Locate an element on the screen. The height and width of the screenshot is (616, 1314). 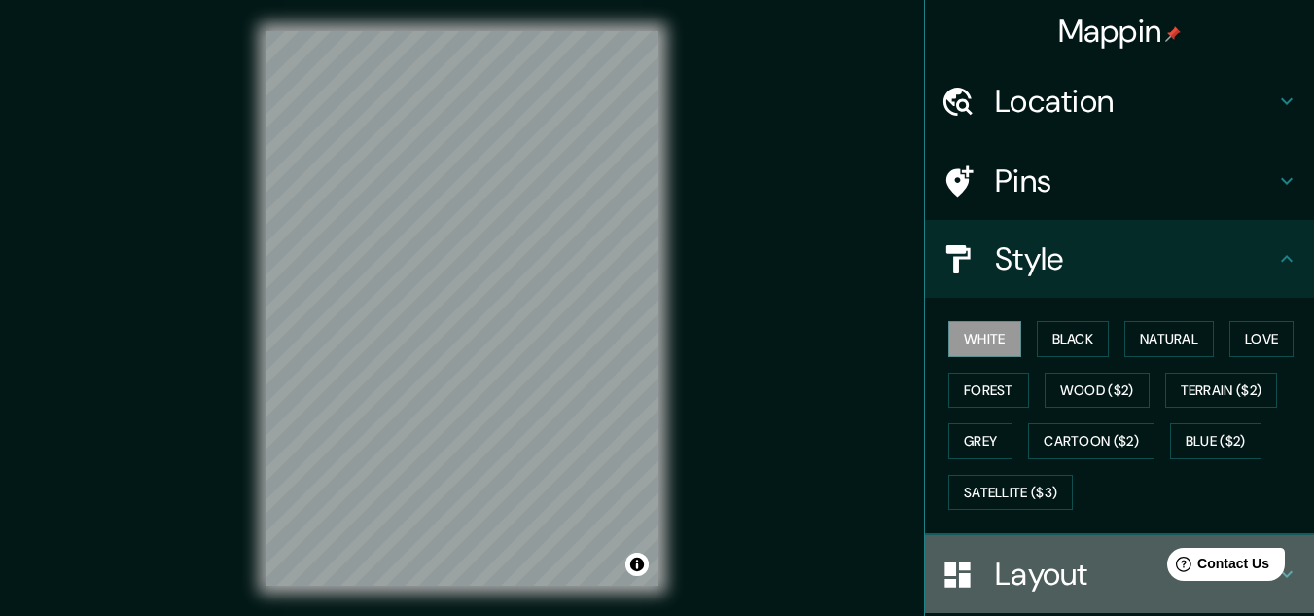
button: Grey is located at coordinates (980, 441).